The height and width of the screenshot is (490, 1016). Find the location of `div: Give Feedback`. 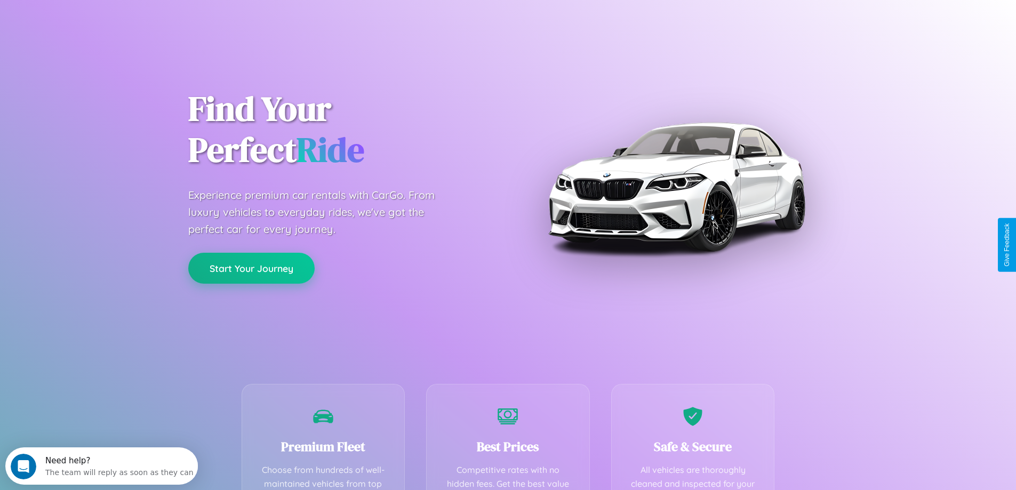

div: Give Feedback is located at coordinates (1007, 245).